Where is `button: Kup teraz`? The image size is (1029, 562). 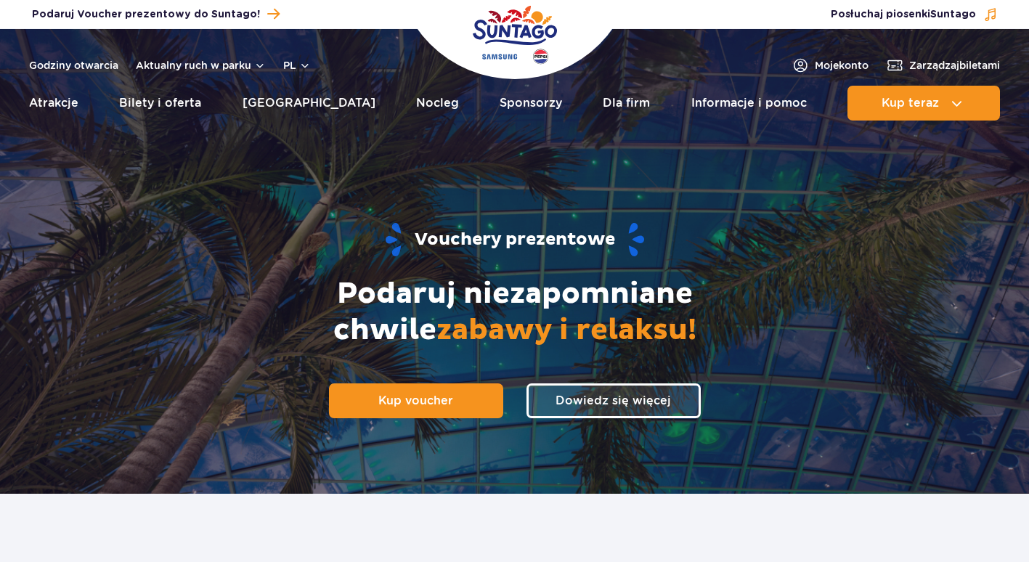
button: Kup teraz is located at coordinates (923, 103).